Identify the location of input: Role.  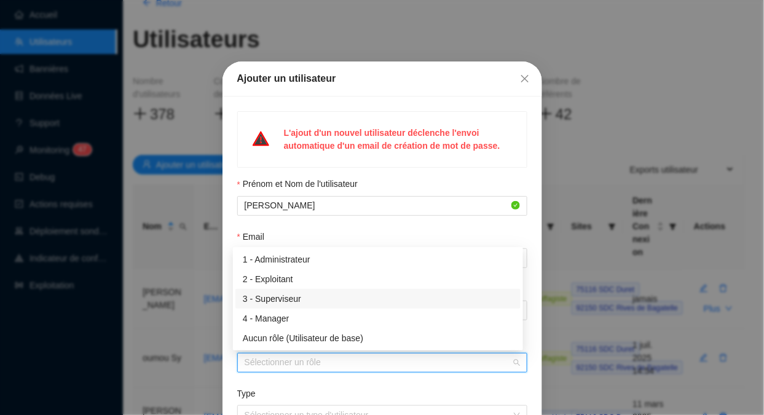
(246, 363).